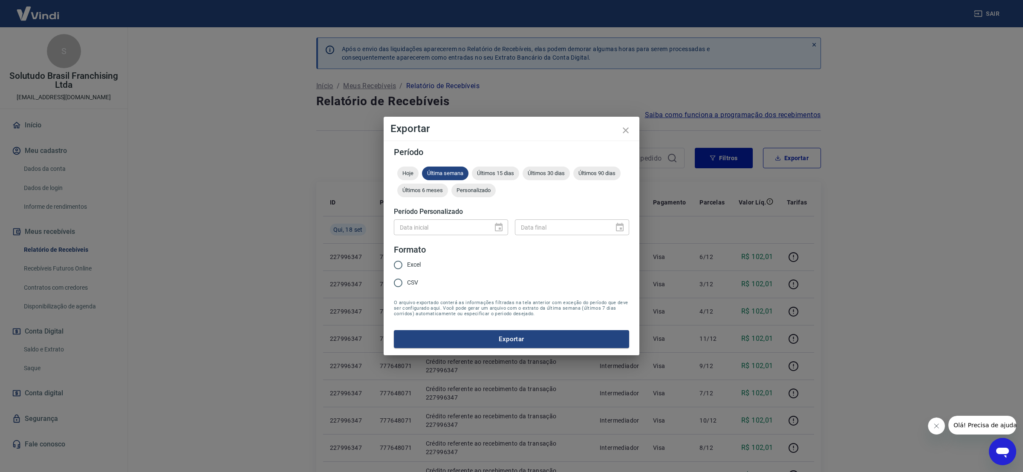 The width and height of the screenshot is (1023, 472). Describe the element at coordinates (408, 173) in the screenshot. I see `span: Hoje` at that location.